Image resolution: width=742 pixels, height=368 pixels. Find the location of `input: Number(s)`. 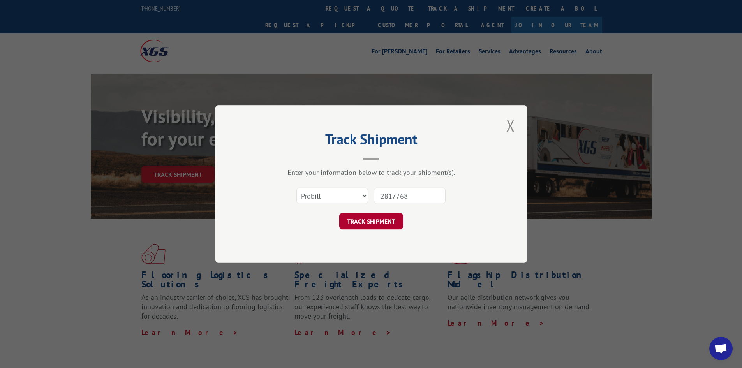

input: Number(s) is located at coordinates (410, 196).